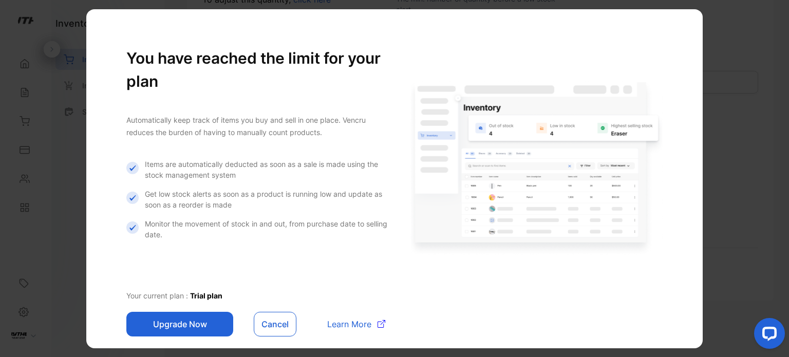 The image size is (789, 357). What do you see at coordinates (24, 20) in the screenshot?
I see `button: Open LiveChat chat widget` at bounding box center [24, 20].